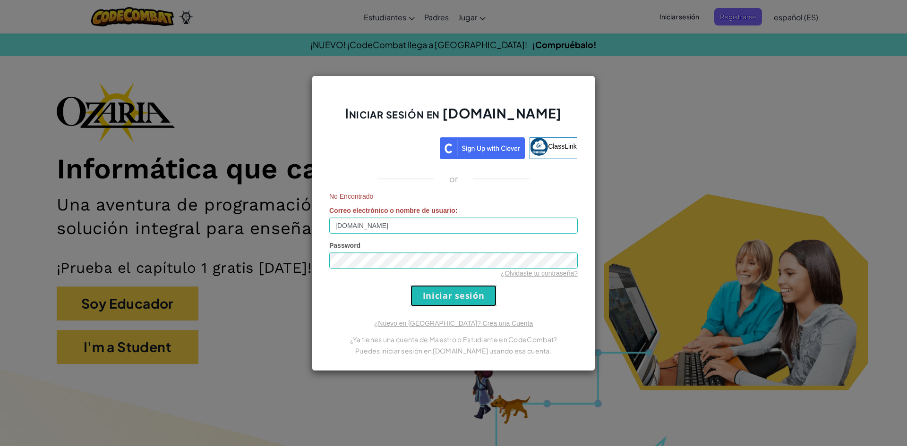 This screenshot has height=446, width=907. I want to click on span: Password, so click(345, 246).